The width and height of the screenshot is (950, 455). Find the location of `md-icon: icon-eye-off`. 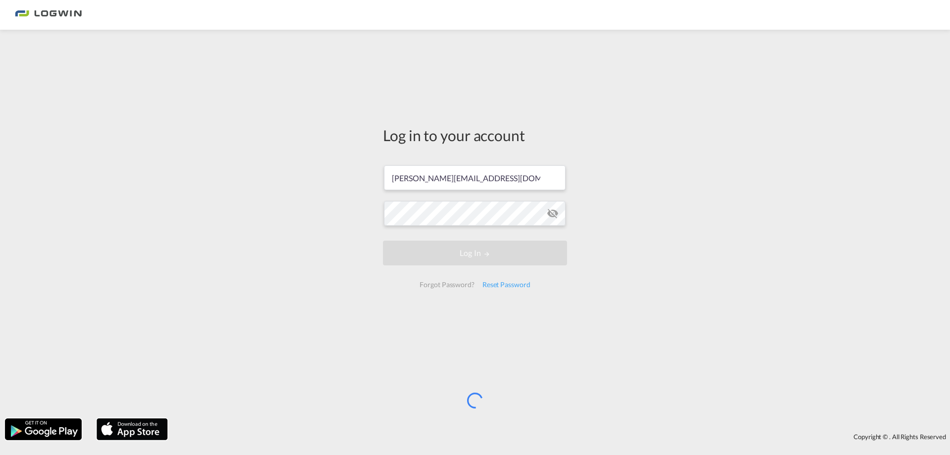

md-icon: icon-eye-off is located at coordinates (552, 213).